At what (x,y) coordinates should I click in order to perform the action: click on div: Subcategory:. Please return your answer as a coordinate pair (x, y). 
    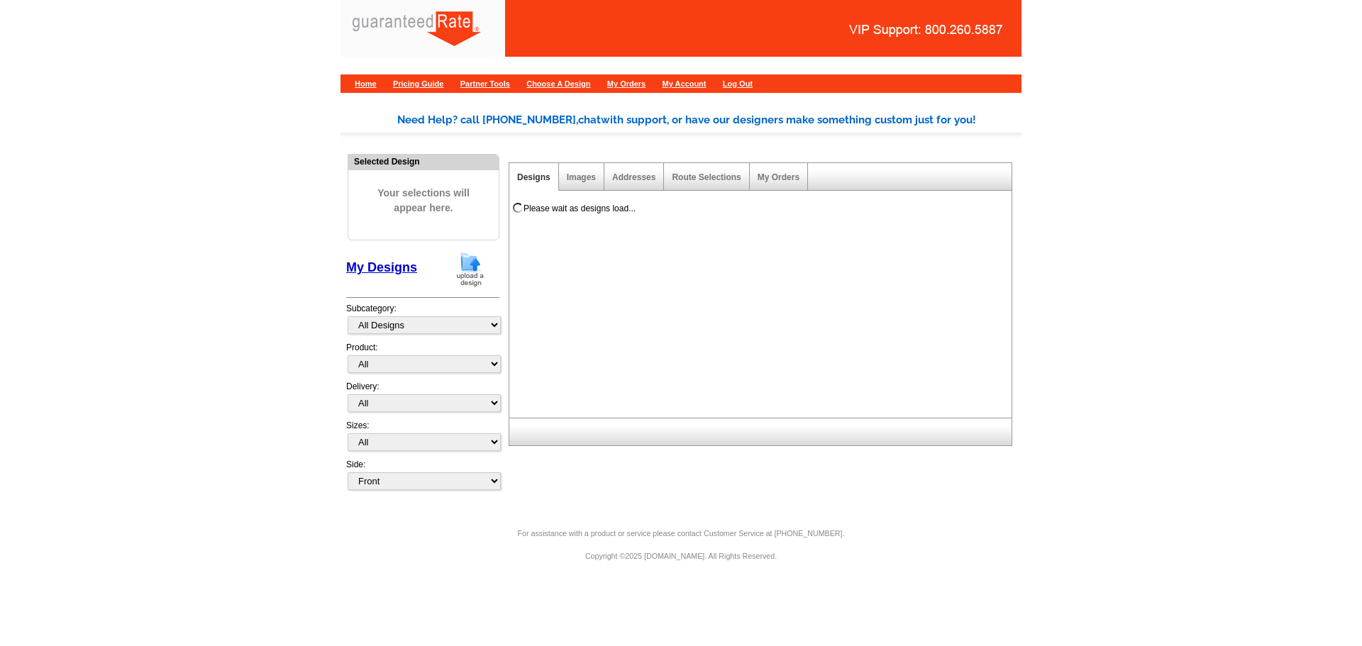
    Looking at the image, I should click on (423, 321).